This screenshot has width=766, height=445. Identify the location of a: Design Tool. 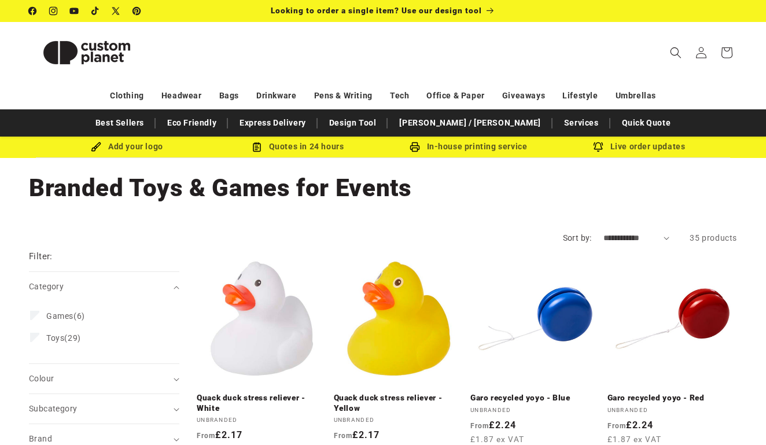
(353, 123).